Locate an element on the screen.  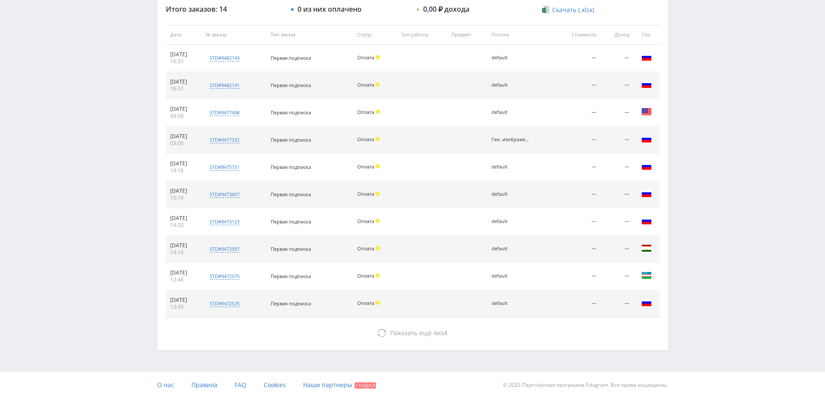
div: std#9473123 is located at coordinates (224, 222).